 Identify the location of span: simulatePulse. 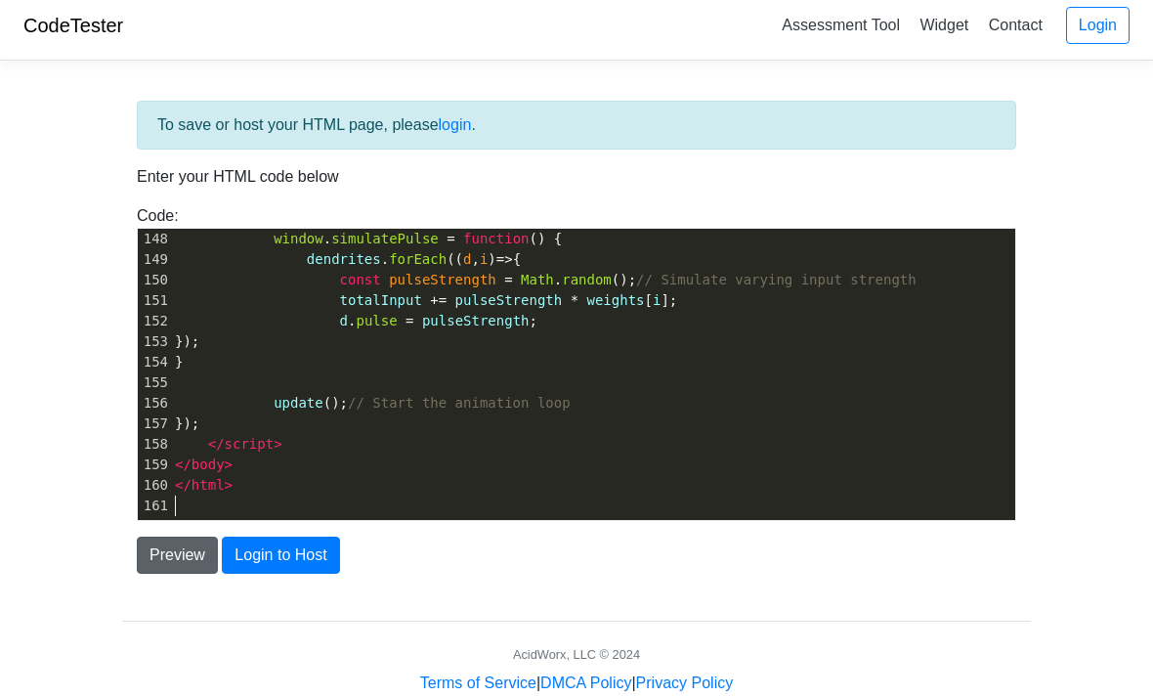
(385, 238).